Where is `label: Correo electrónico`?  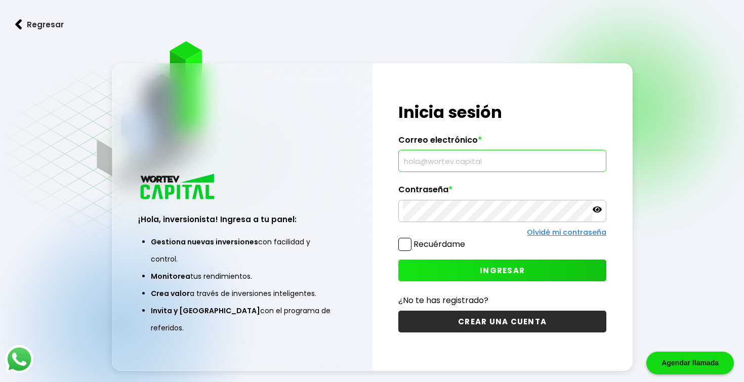
label: Correo electrónico is located at coordinates (502, 143).